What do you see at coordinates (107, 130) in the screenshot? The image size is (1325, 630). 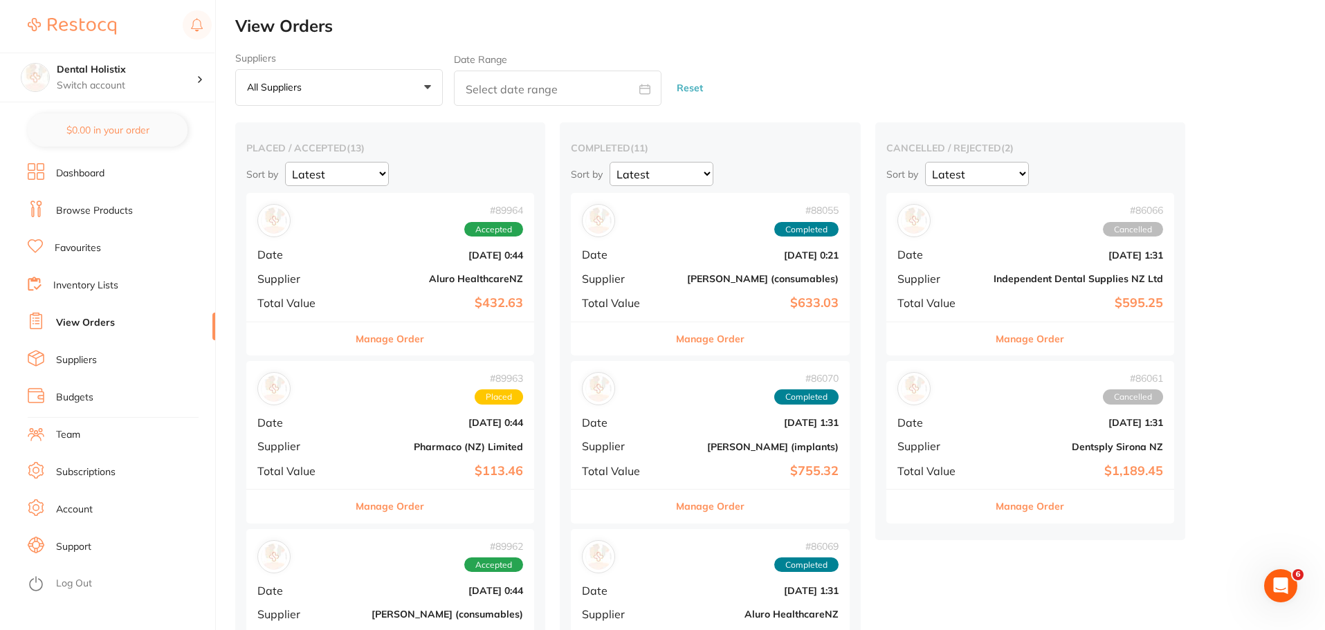 I see `button: $0.00 in your order` at bounding box center [107, 130].